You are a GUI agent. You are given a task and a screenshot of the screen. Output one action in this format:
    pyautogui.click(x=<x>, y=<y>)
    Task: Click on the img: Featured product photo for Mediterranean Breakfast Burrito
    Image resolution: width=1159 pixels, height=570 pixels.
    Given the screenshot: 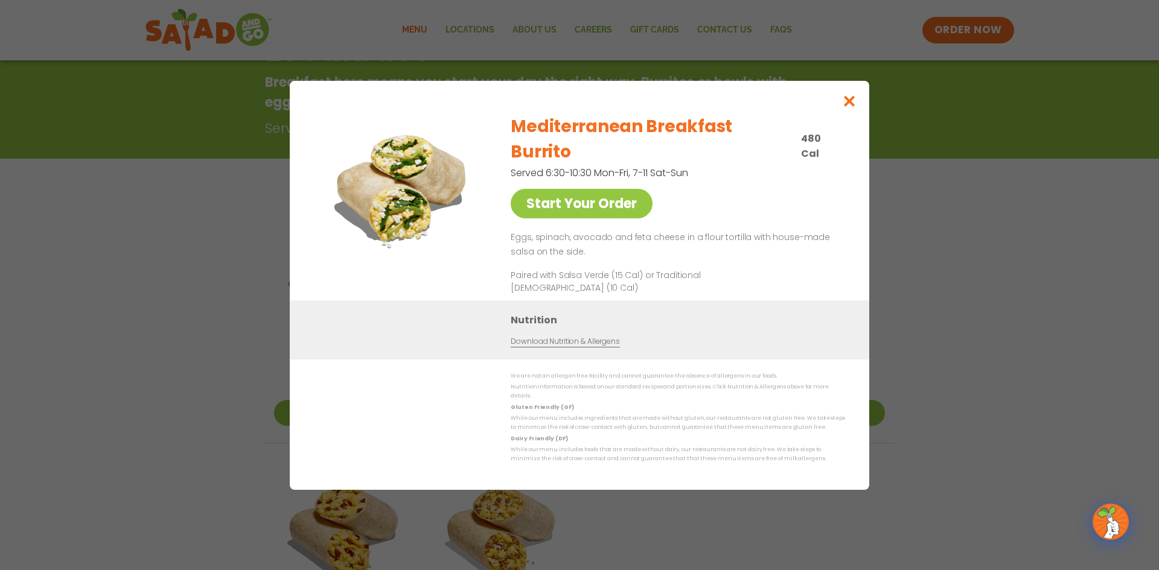 What is the action you would take?
    pyautogui.click(x=401, y=190)
    